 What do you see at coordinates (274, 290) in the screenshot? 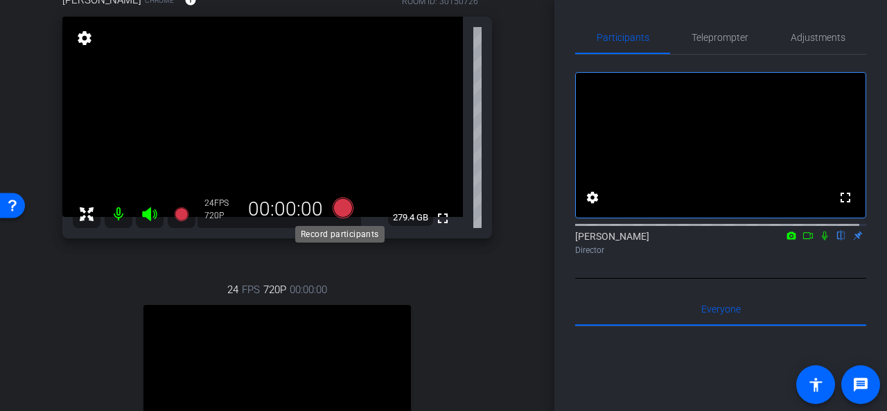
I see `span: 720P` at bounding box center [274, 290].